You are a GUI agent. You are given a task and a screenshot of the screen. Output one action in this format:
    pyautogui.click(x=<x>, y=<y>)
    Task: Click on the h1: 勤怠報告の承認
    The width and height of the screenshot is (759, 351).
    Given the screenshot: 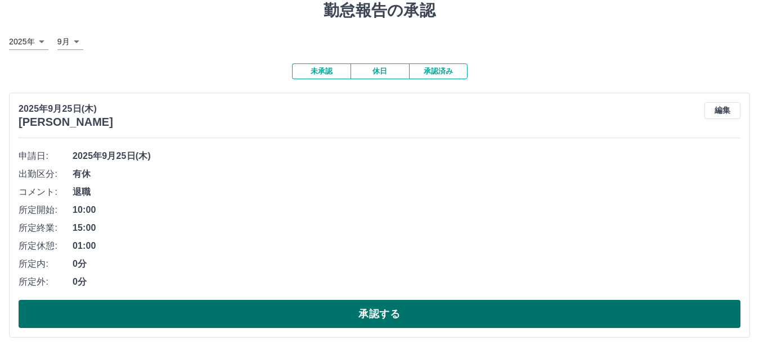 What is the action you would take?
    pyautogui.click(x=379, y=11)
    